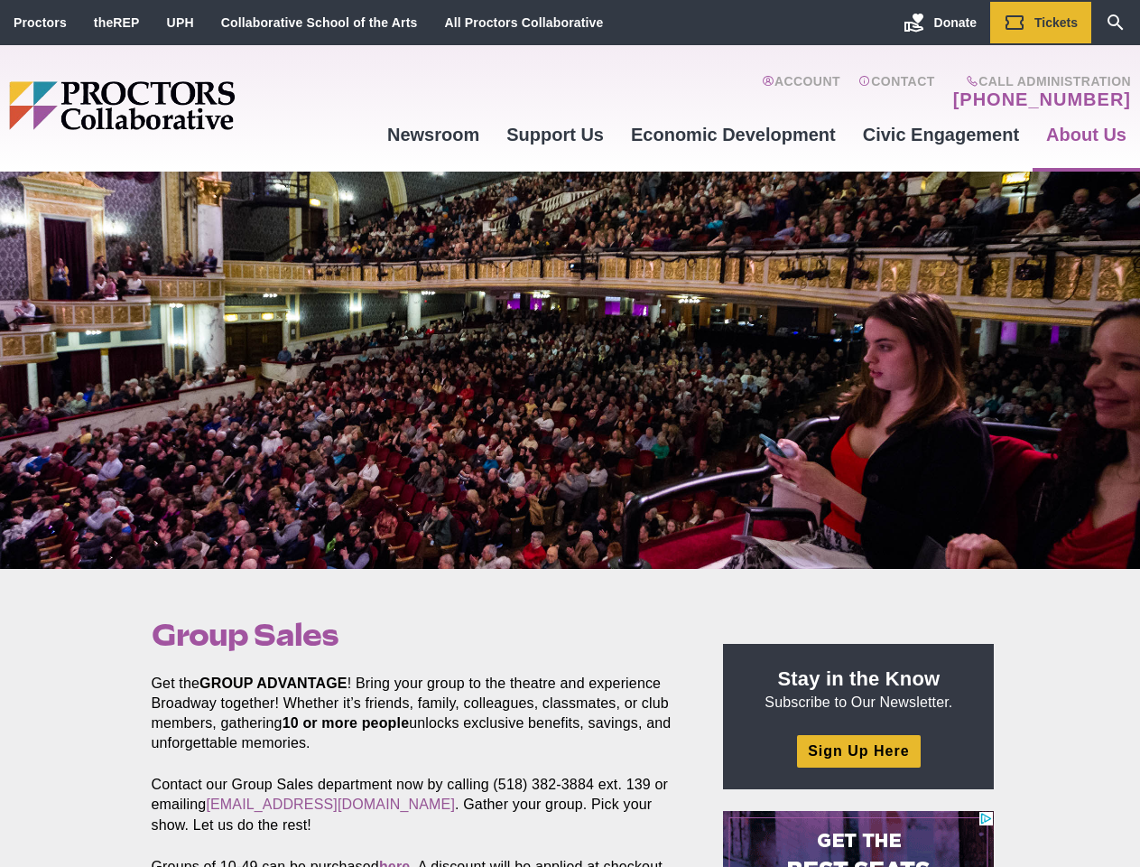 The height and width of the screenshot is (867, 1140). I want to click on p: Subscribe to Our Newsletter., so click(858, 689).